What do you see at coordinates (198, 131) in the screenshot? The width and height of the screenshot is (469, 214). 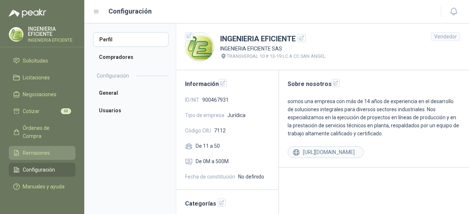 I see `span: Código CIIU` at bounding box center [198, 131].